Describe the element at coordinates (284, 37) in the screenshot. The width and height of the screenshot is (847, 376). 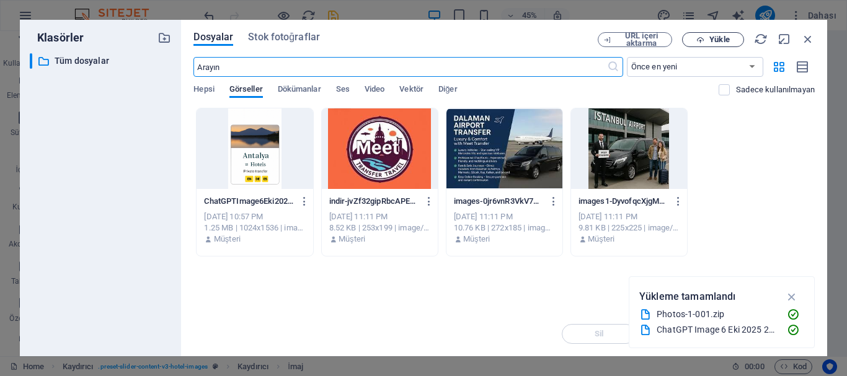
I see `span: Stok fotoğraflar` at that location.